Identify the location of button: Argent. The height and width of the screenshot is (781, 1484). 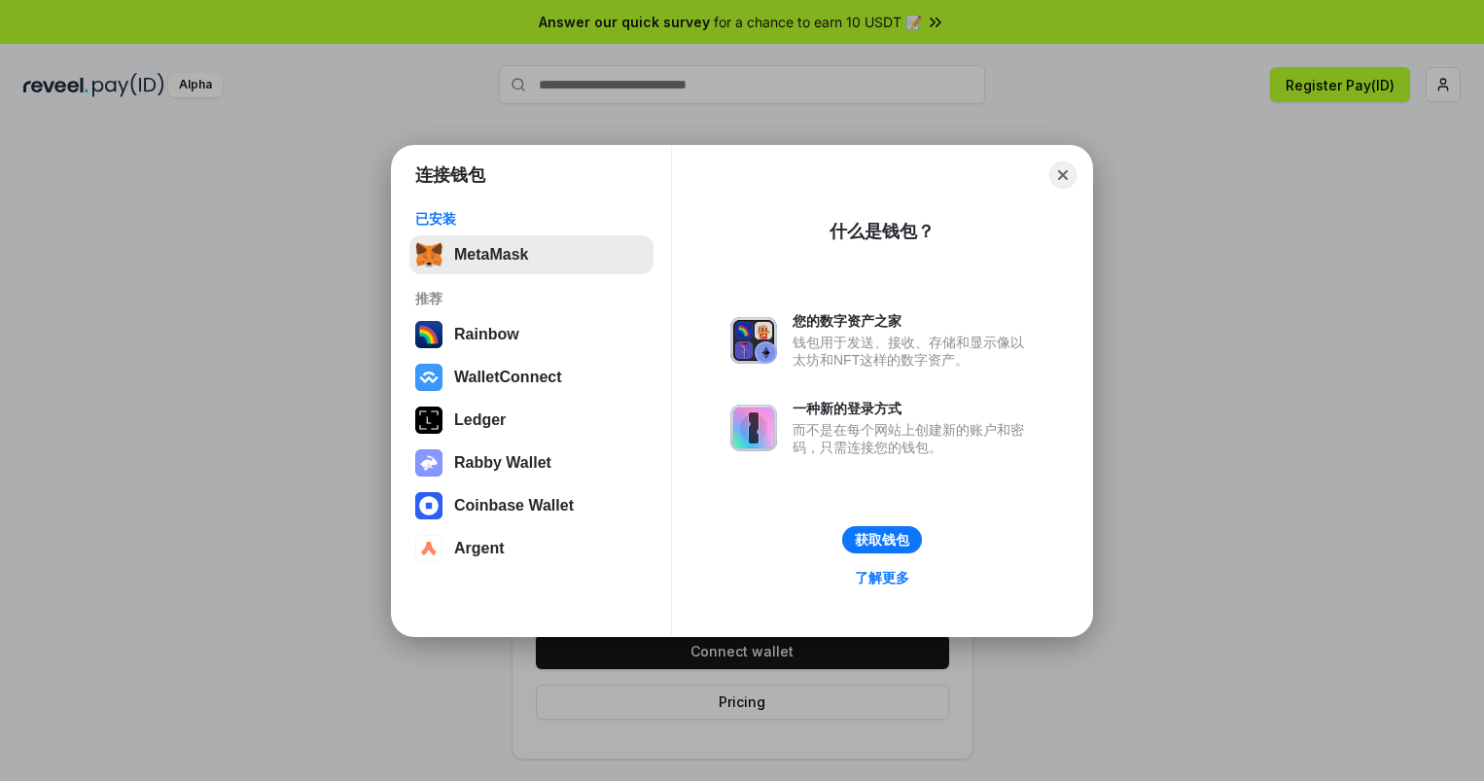
(531, 548).